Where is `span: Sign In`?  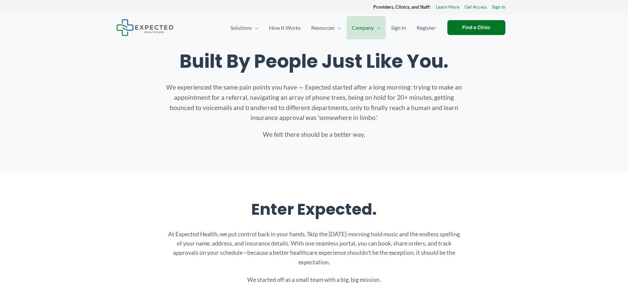
span: Sign In is located at coordinates (399, 28).